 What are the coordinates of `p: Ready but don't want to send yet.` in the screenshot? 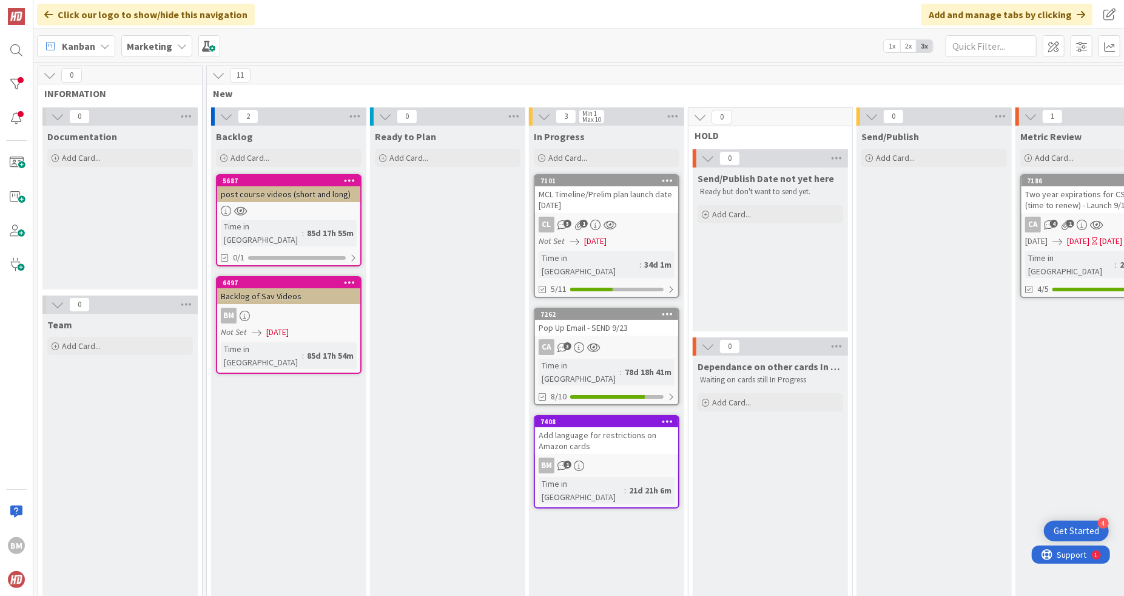 It's located at (771, 192).